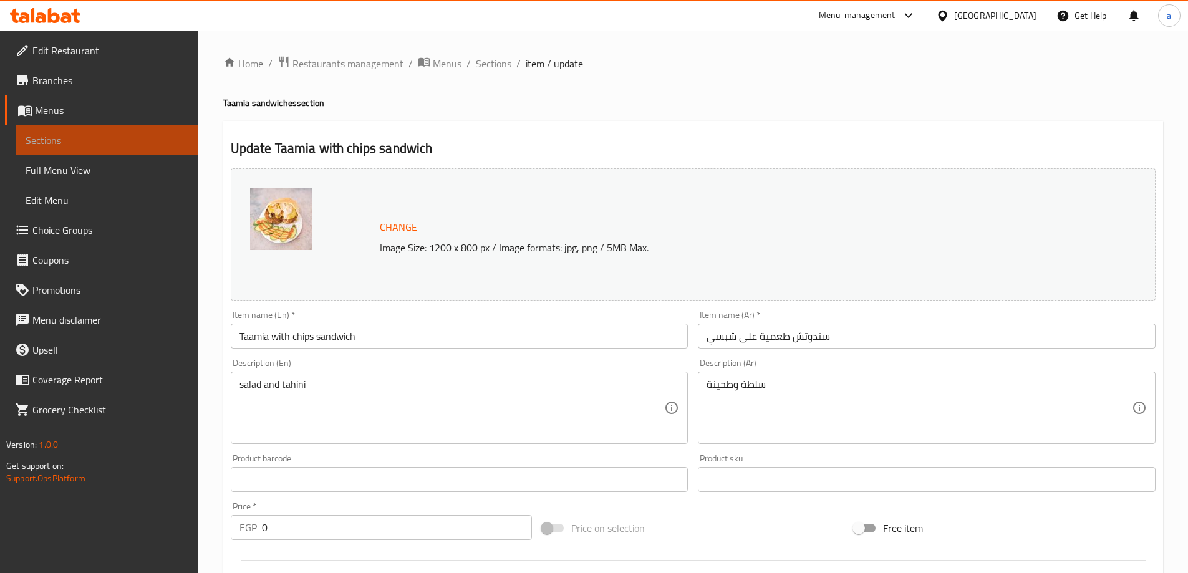  What do you see at coordinates (110, 380) in the screenshot?
I see `span: Coverage Report` at bounding box center [110, 380].